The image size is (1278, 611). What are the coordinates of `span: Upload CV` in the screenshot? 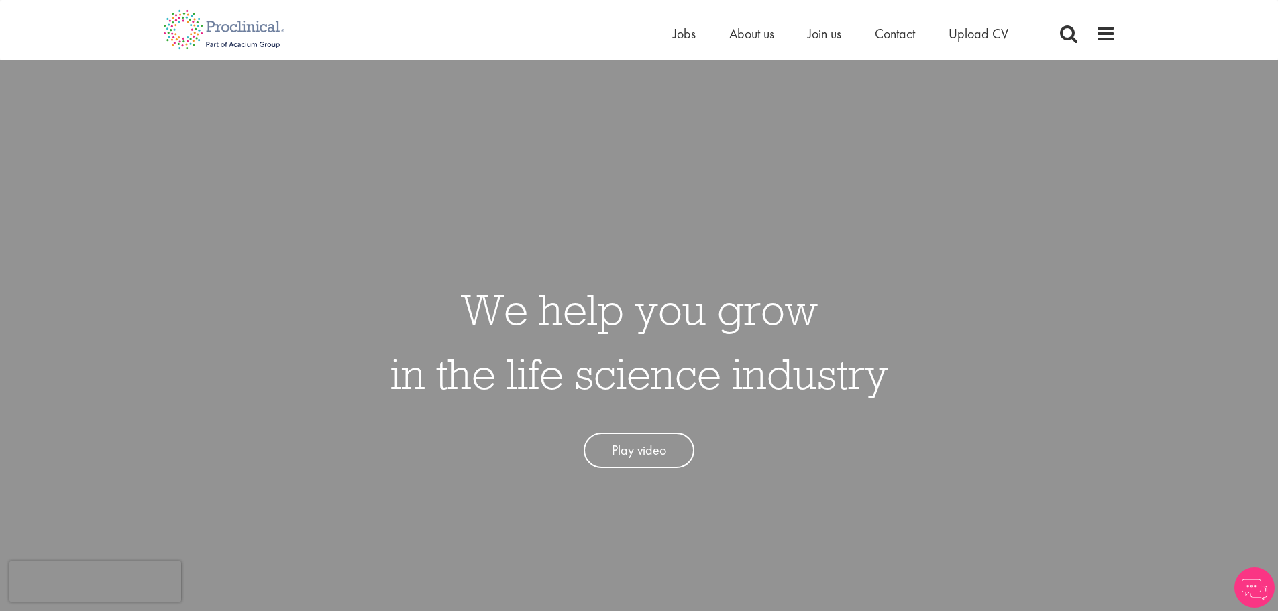 It's located at (978, 34).